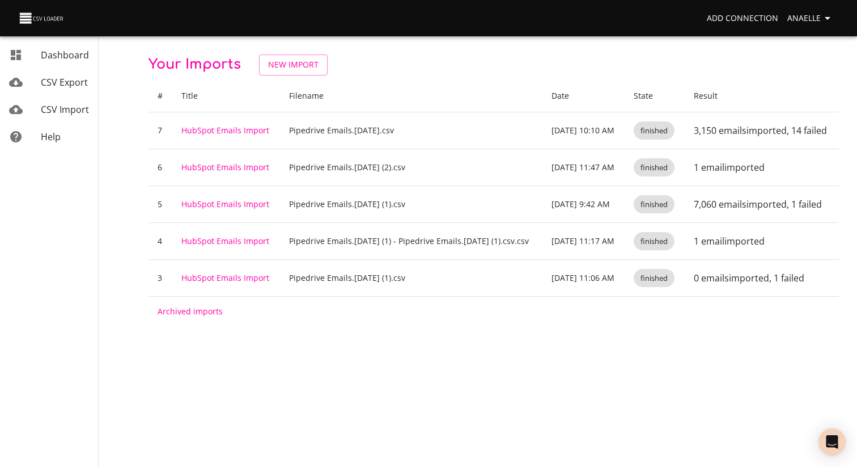 Image resolution: width=857 pixels, height=467 pixels. What do you see at coordinates (743, 18) in the screenshot?
I see `span: Add Connection` at bounding box center [743, 18].